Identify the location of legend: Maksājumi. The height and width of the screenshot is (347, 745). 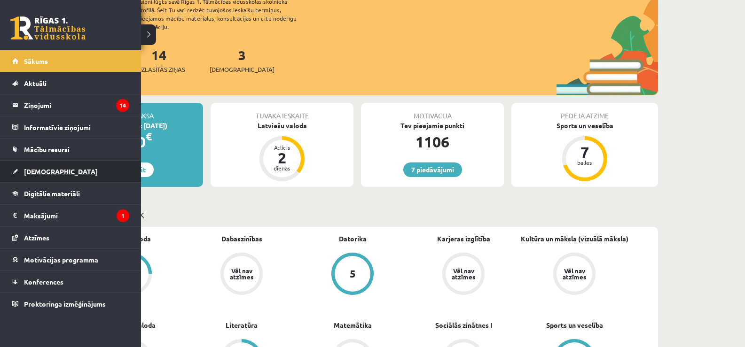
(77, 216).